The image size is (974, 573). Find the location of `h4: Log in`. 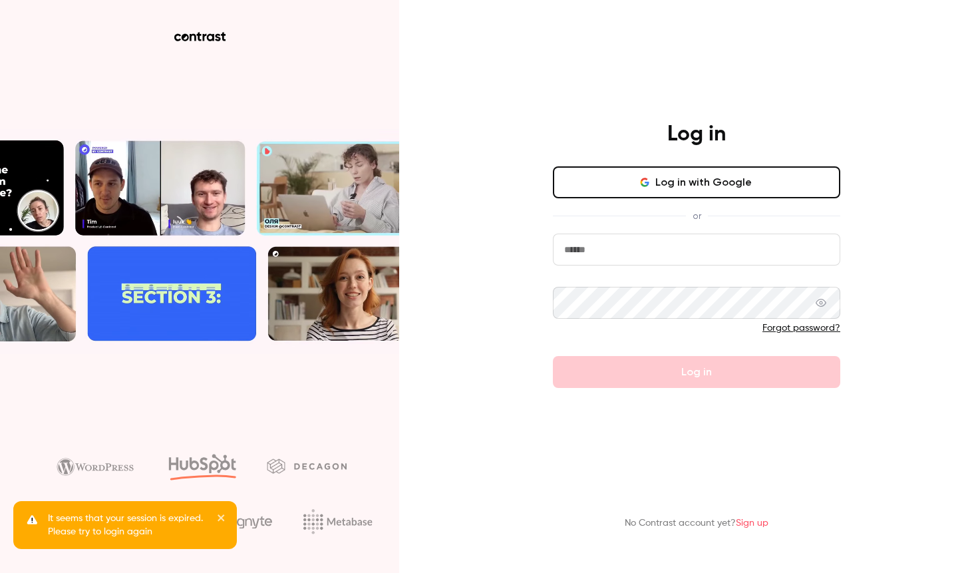

h4: Log in is located at coordinates (697, 134).